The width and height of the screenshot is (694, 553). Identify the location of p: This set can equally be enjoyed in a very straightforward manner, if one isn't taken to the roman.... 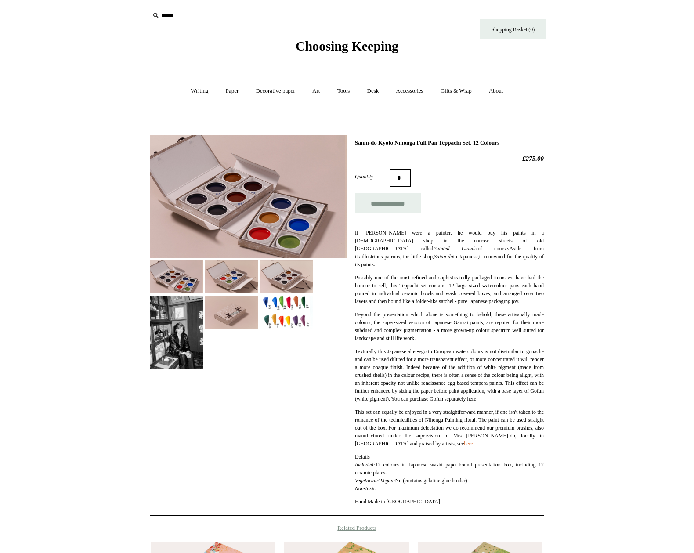
(449, 428).